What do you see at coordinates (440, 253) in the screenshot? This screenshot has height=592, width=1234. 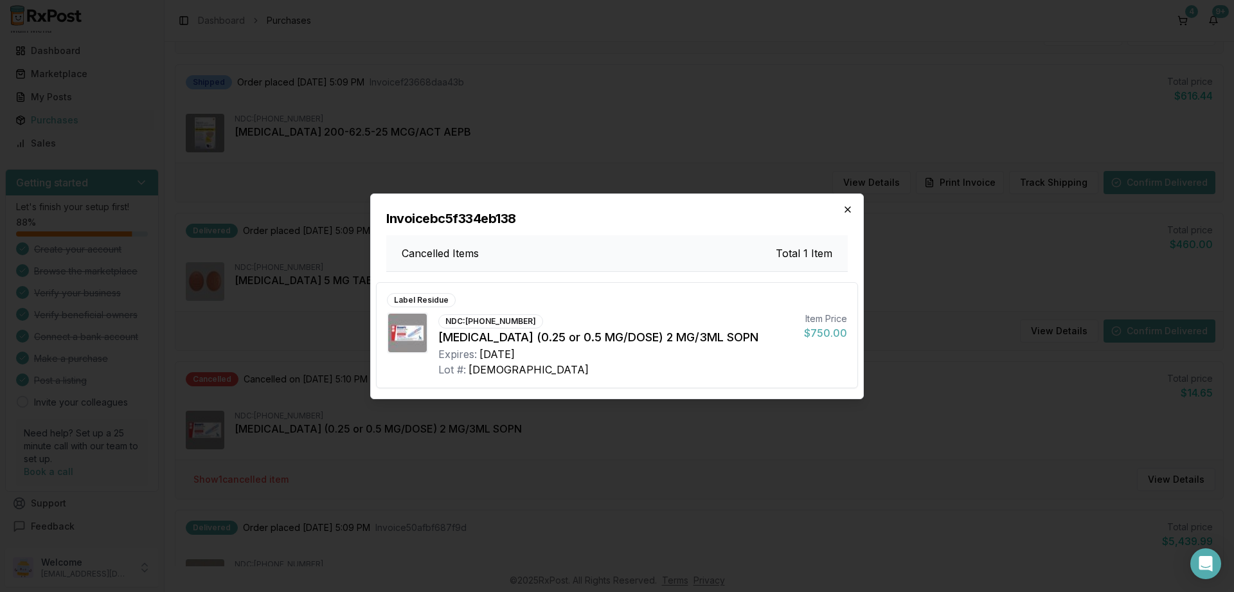 I see `h3: Cancelled Items` at bounding box center [440, 253].